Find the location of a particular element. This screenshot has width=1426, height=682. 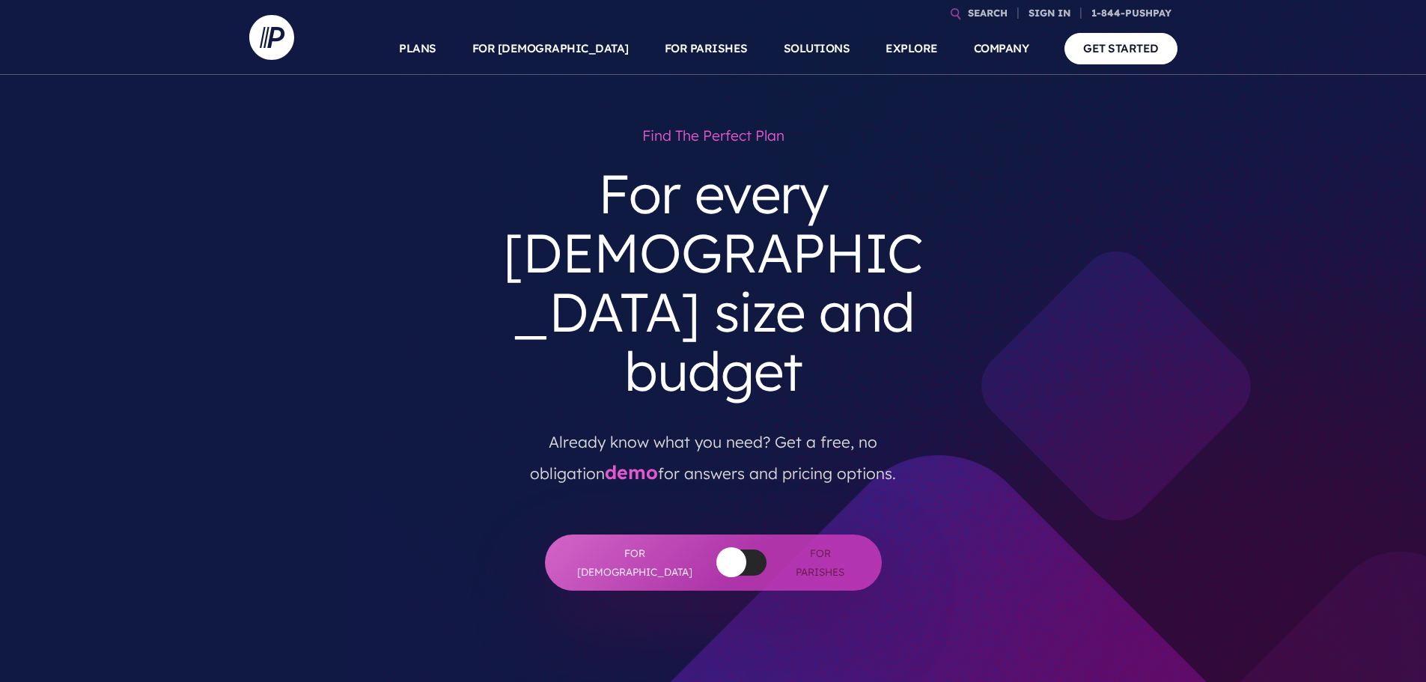

span: For Parishes is located at coordinates (820, 562).